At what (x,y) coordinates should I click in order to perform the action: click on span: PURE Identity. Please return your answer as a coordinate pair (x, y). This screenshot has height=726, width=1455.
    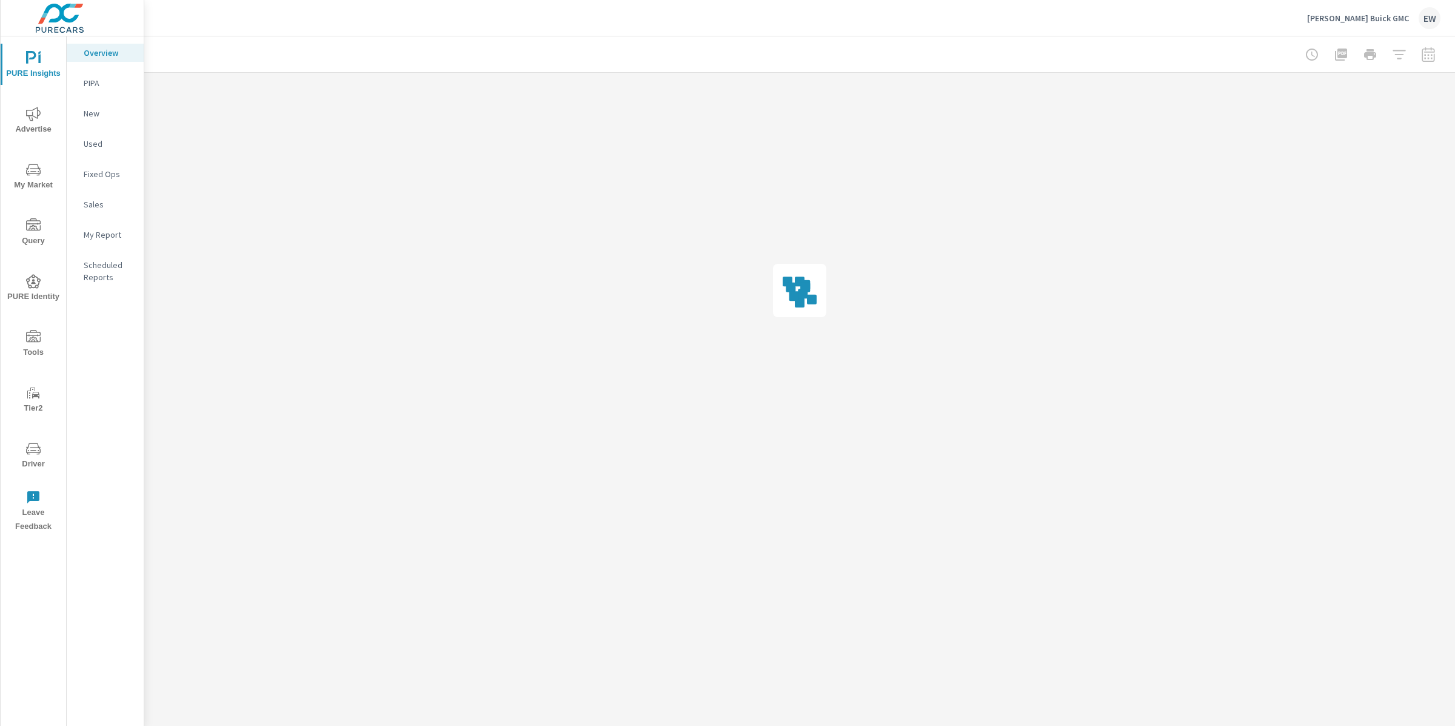
    Looking at the image, I should click on (33, 289).